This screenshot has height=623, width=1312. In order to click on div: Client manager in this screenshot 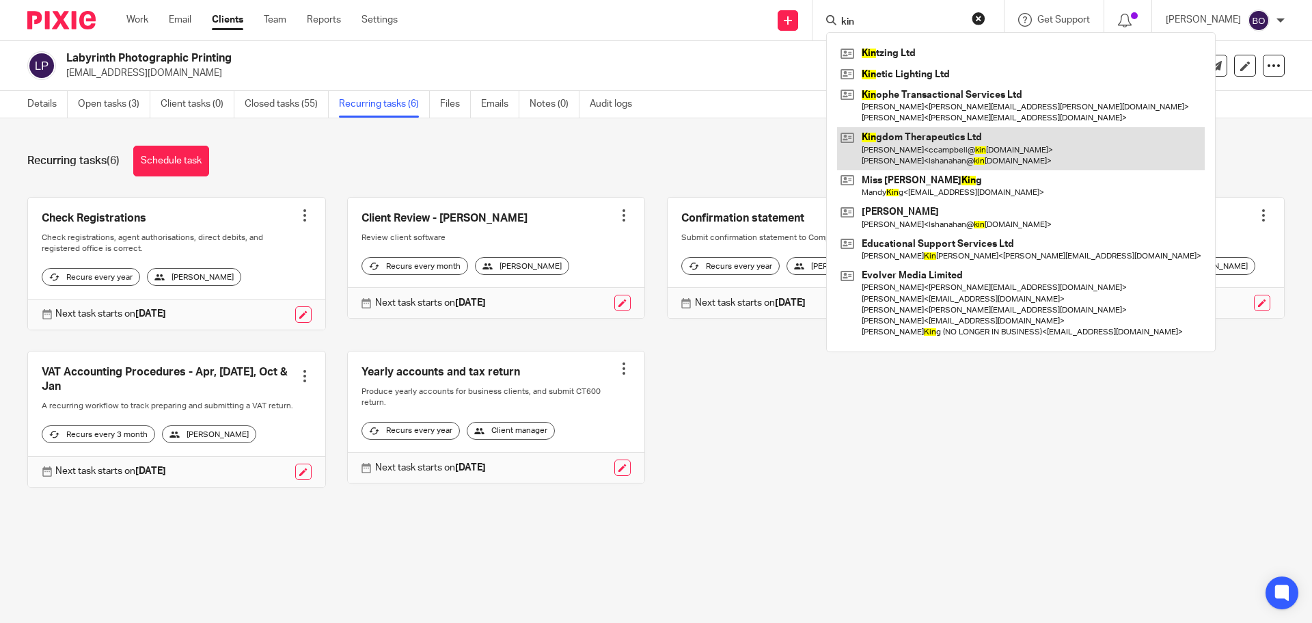, I will do `click(510, 431)`.